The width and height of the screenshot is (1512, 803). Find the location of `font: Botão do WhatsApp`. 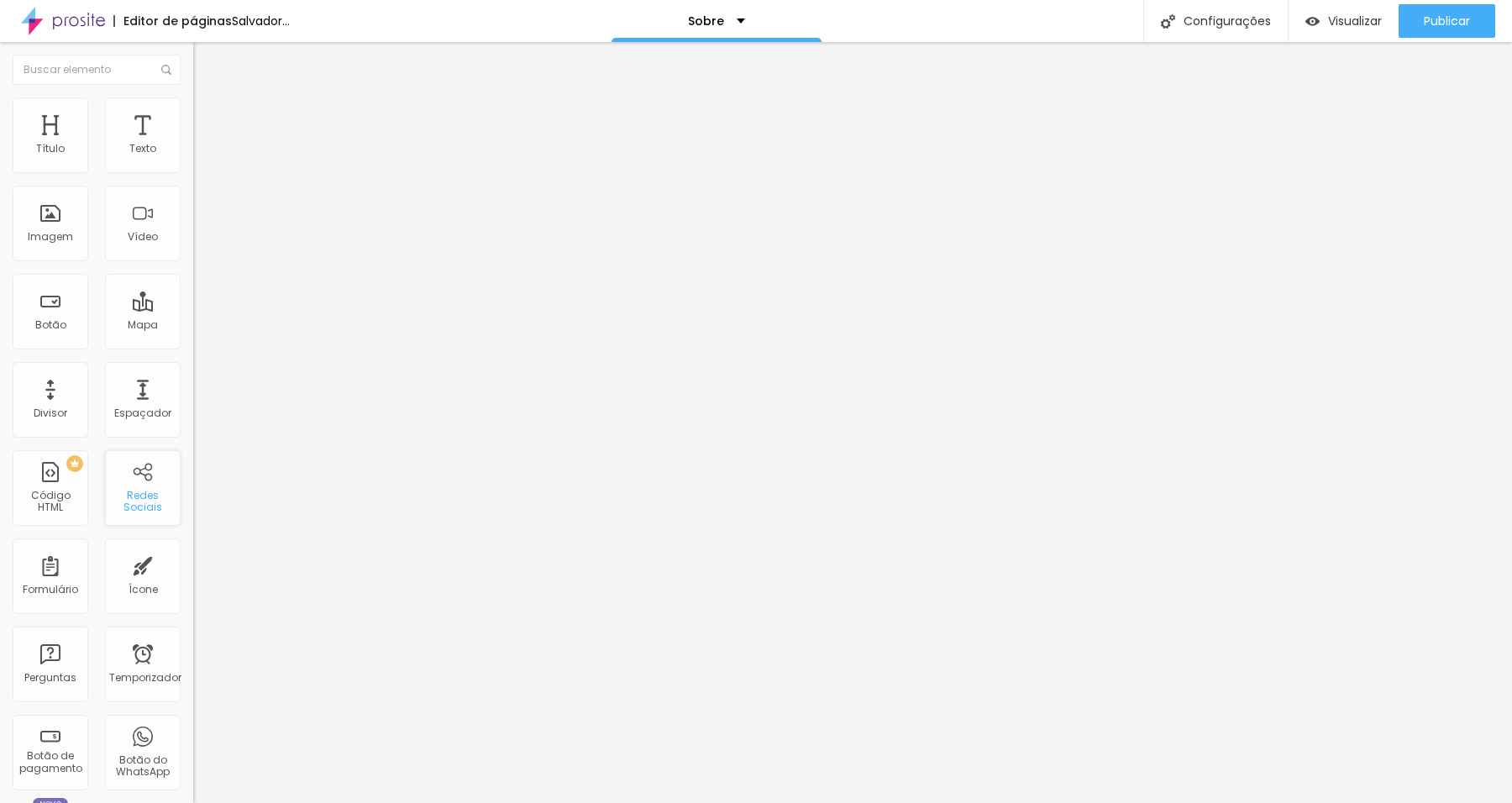

font: Botão do WhatsApp is located at coordinates (143, 765).